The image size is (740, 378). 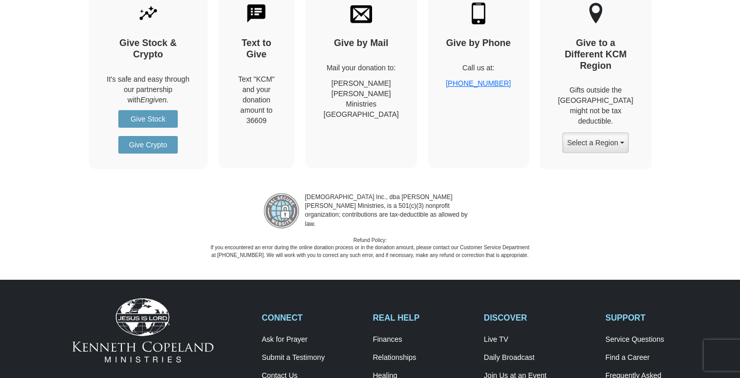 What do you see at coordinates (361, 68) in the screenshot?
I see `p: Mail your donation to:` at bounding box center [361, 68].